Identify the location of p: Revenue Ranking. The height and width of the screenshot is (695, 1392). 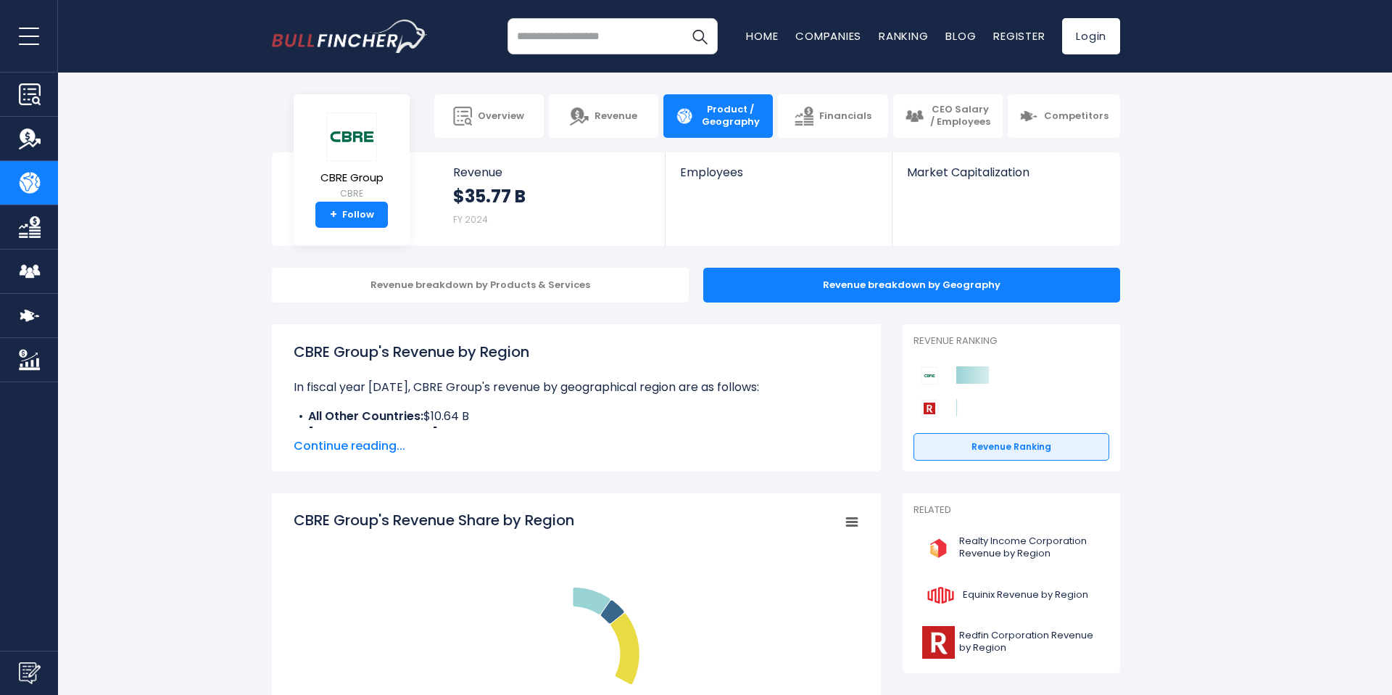
(1012, 341).